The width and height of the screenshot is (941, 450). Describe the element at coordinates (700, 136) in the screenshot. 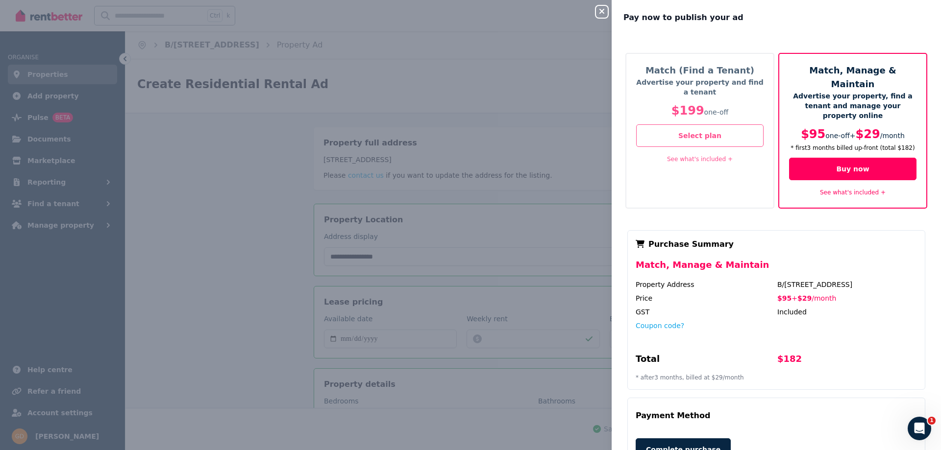

I see `button: Select plan` at that location.